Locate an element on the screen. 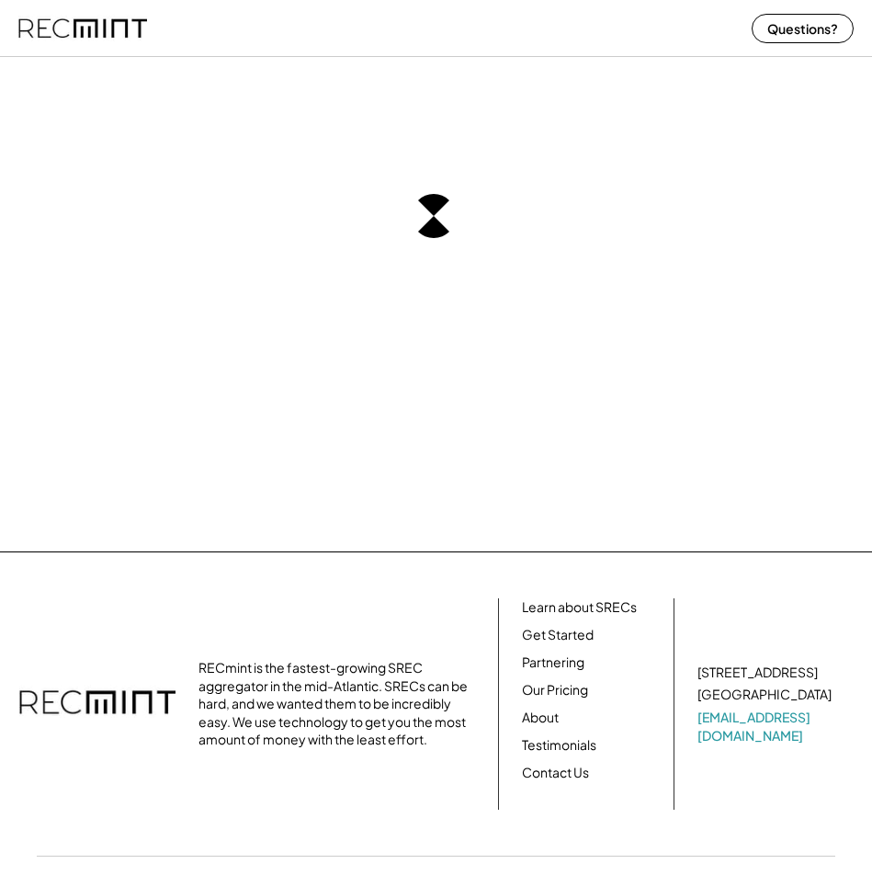  div: RECmint is the fastest-growing SREC aggregator in the mid-Atlantic. SRECs can be hard, and we wan... is located at coordinates (336, 704).